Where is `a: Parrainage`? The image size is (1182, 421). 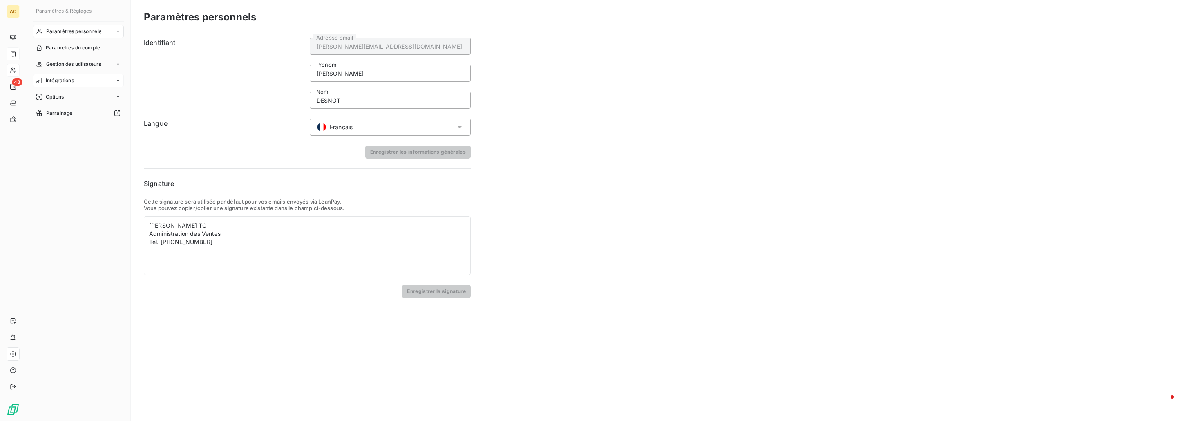 a: Parrainage is located at coordinates (78, 113).